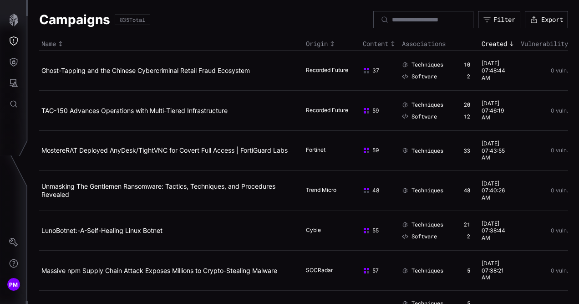 This screenshot has height=304, width=579. I want to click on div: Filter, so click(504, 20).